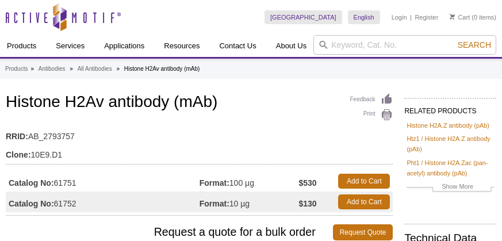 The height and width of the screenshot is (241, 502). I want to click on a: Products, so click(16, 69).